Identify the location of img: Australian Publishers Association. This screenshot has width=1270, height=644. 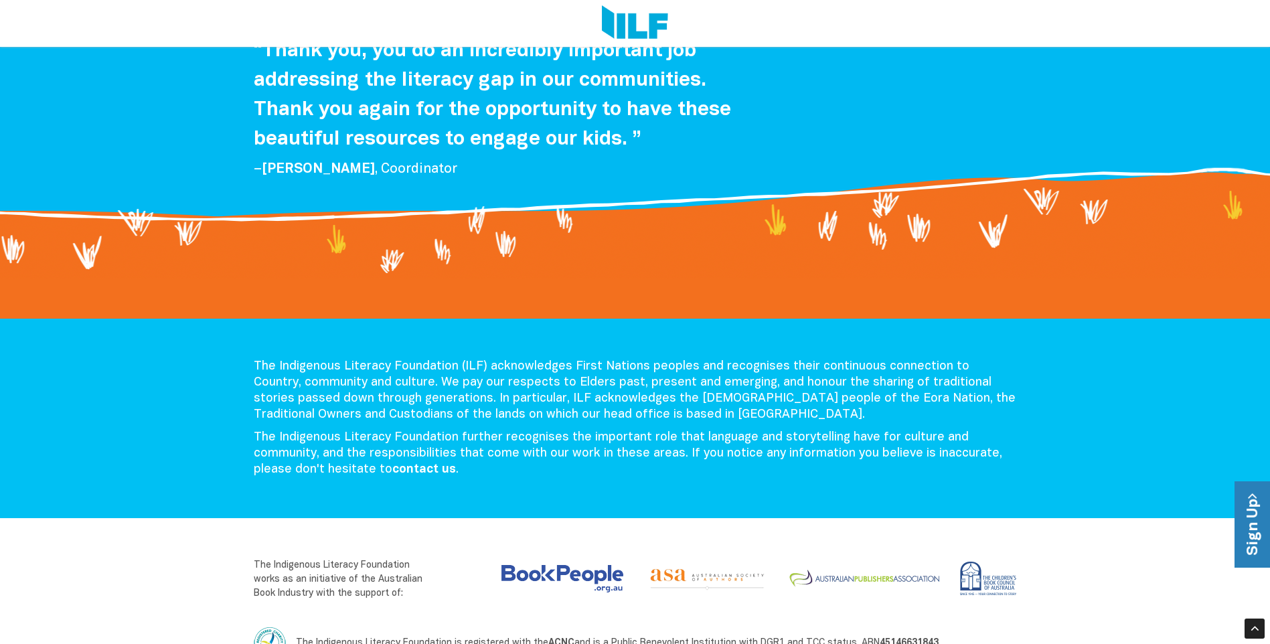
(863, 578).